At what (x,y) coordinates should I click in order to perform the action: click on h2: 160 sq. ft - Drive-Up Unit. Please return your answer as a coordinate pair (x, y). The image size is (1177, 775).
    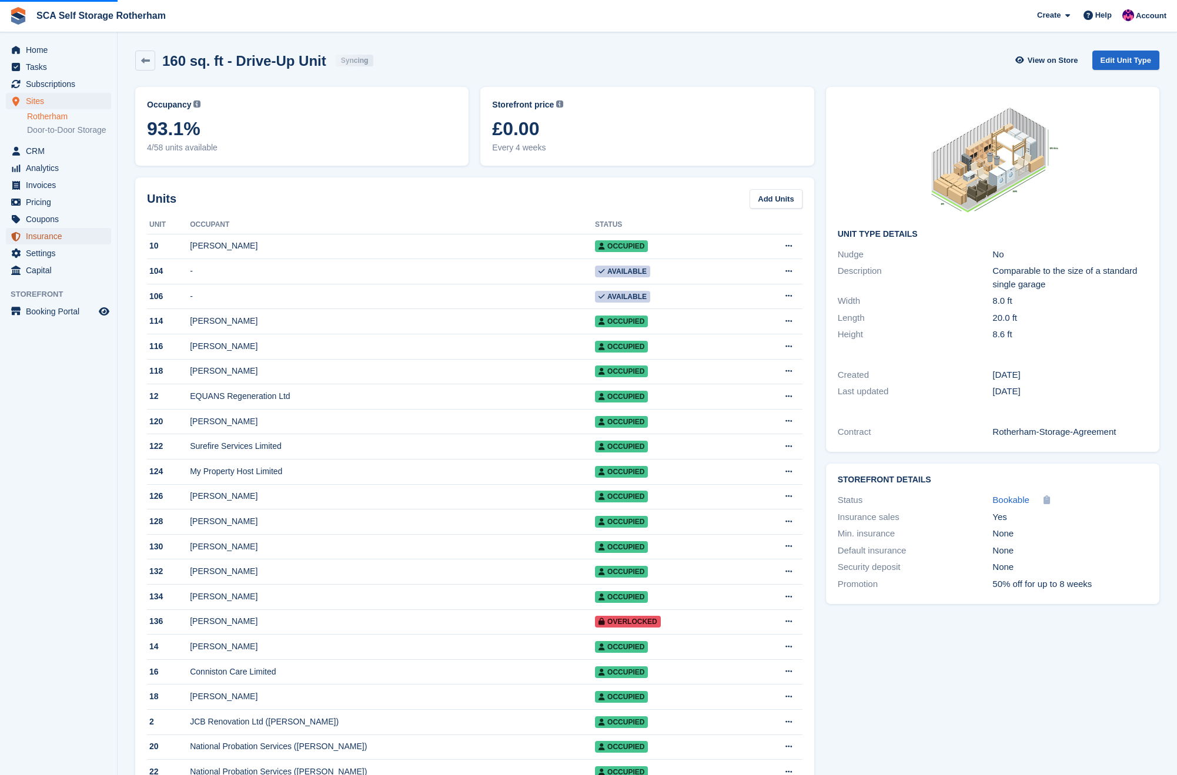
    Looking at the image, I should click on (244, 61).